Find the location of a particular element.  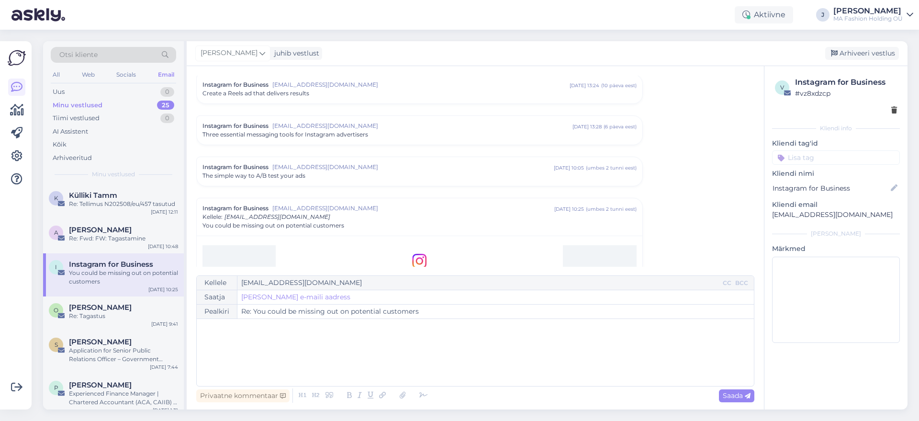

span: Saada is located at coordinates (737, 395).